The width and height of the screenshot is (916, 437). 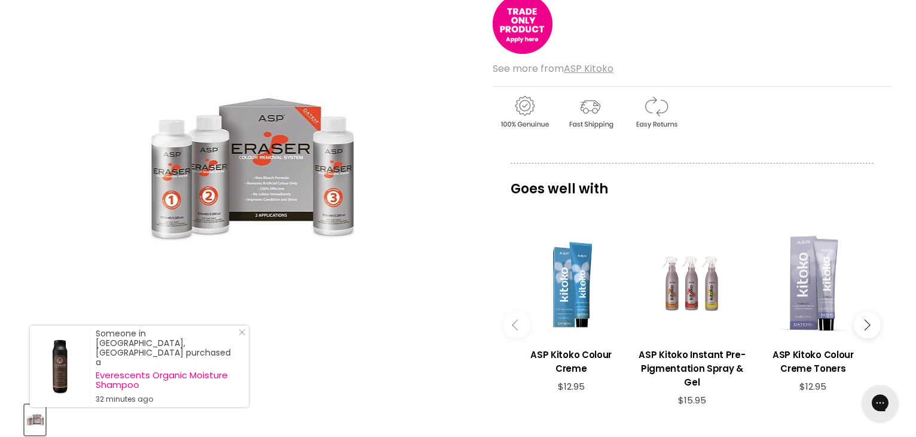 I want to click on h3: ASP Kitoko Instant Pre-Pigmentation Spray & Gel, so click(x=692, y=368).